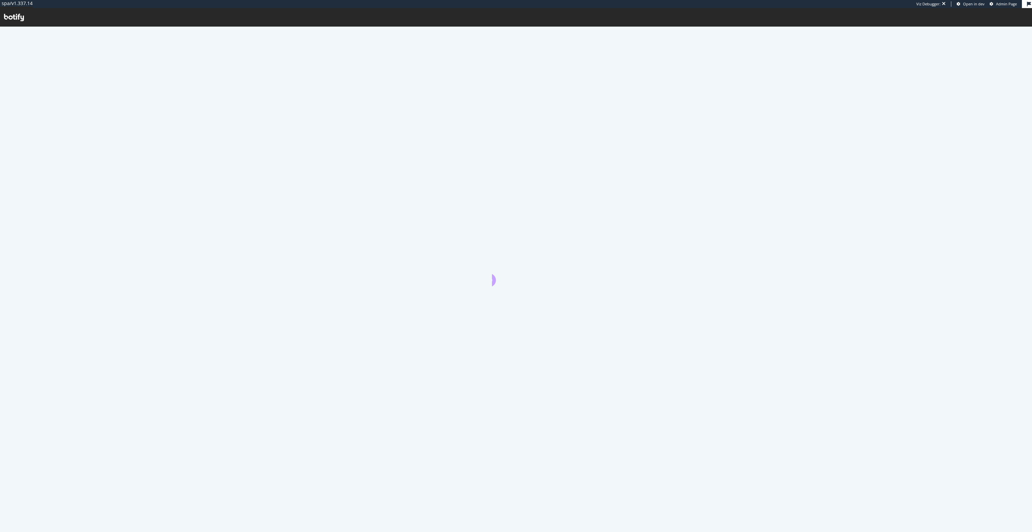  Describe the element at coordinates (970, 4) in the screenshot. I see `a: Open in dev` at that location.